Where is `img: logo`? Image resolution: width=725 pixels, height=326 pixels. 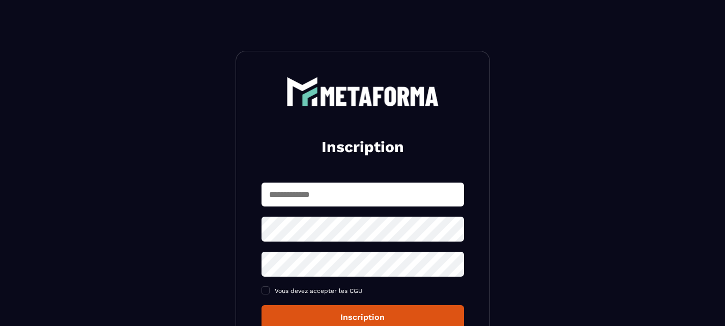 img: logo is located at coordinates (363, 92).